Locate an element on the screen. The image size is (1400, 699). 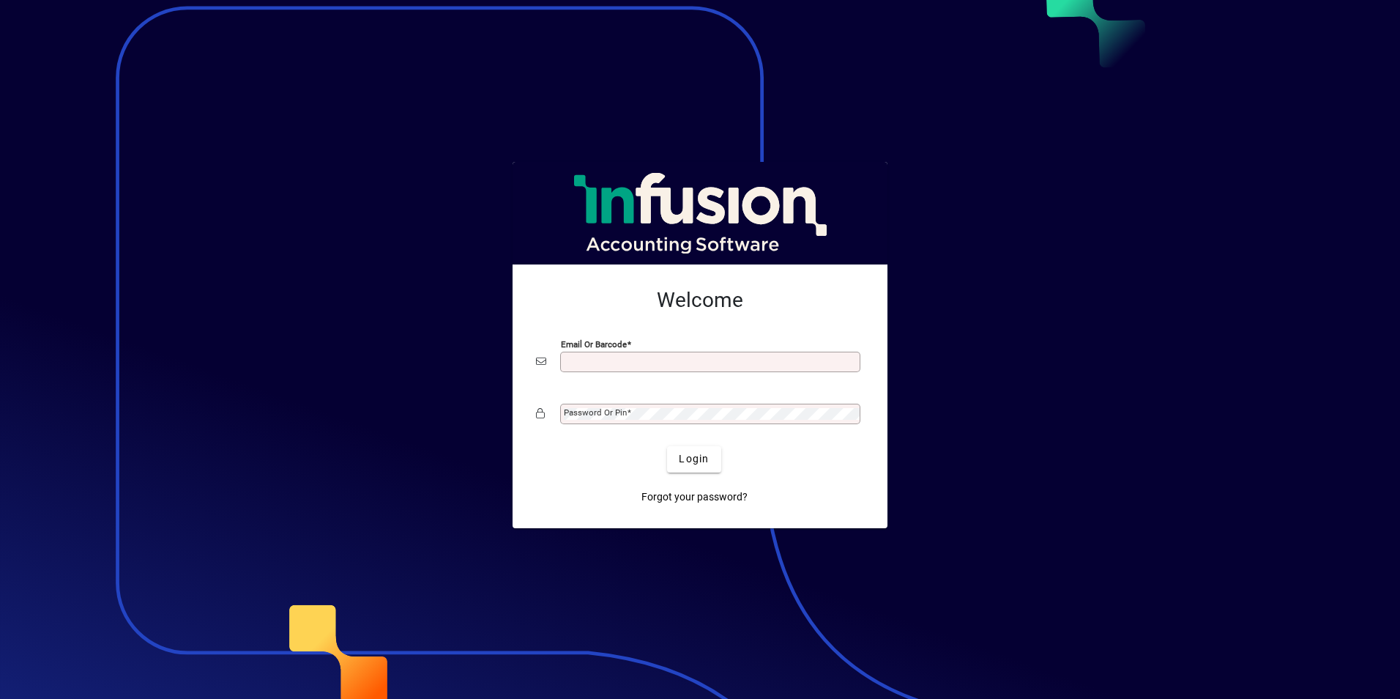
h2: Welcome is located at coordinates (700, 300).